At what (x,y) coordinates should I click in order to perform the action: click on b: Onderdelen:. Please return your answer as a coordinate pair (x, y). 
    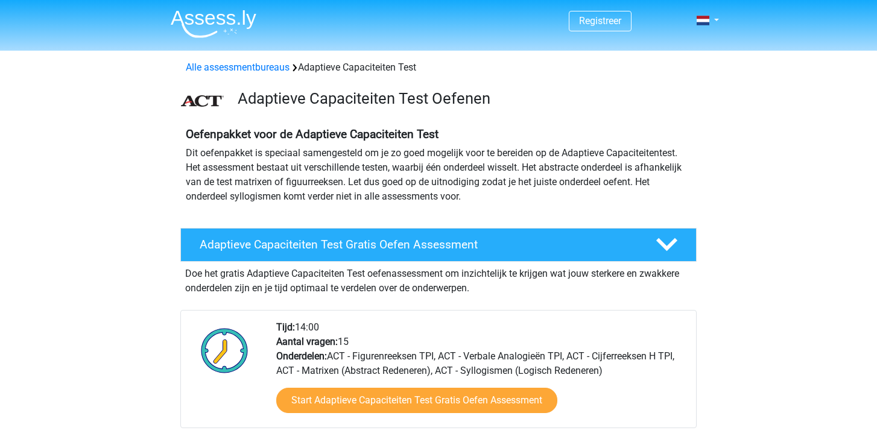
    Looking at the image, I should click on (302, 356).